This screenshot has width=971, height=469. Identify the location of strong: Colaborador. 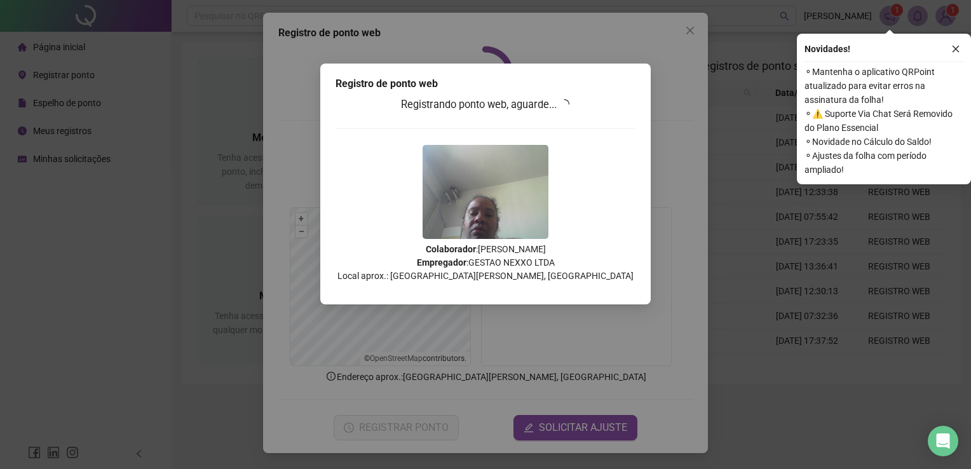
(451, 249).